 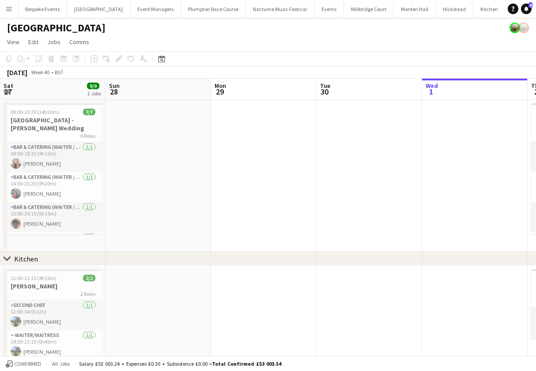 I want to click on span: Edit, so click(x=33, y=42).